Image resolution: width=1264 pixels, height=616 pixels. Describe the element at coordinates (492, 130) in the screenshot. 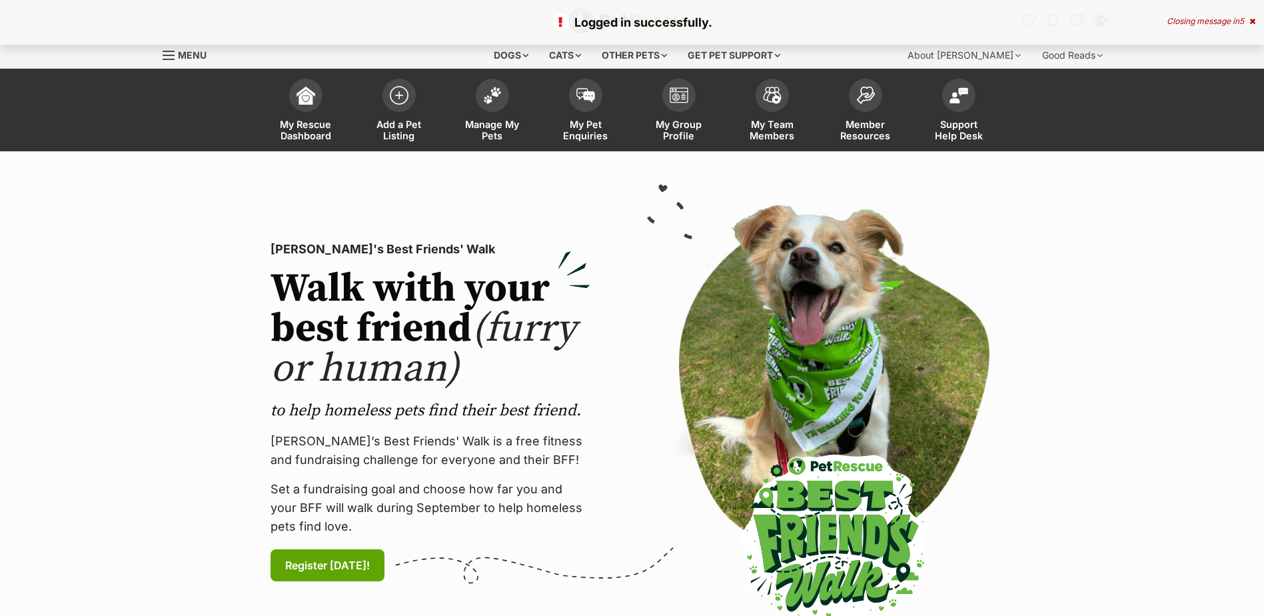

I see `span: Manage My Pets` at that location.